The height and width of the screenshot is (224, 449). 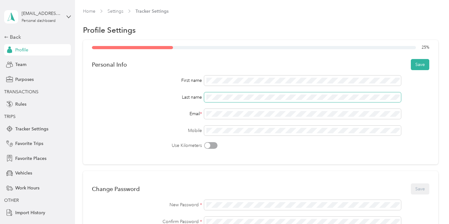 What do you see at coordinates (22, 50) in the screenshot?
I see `span: Profile` at bounding box center [22, 50].